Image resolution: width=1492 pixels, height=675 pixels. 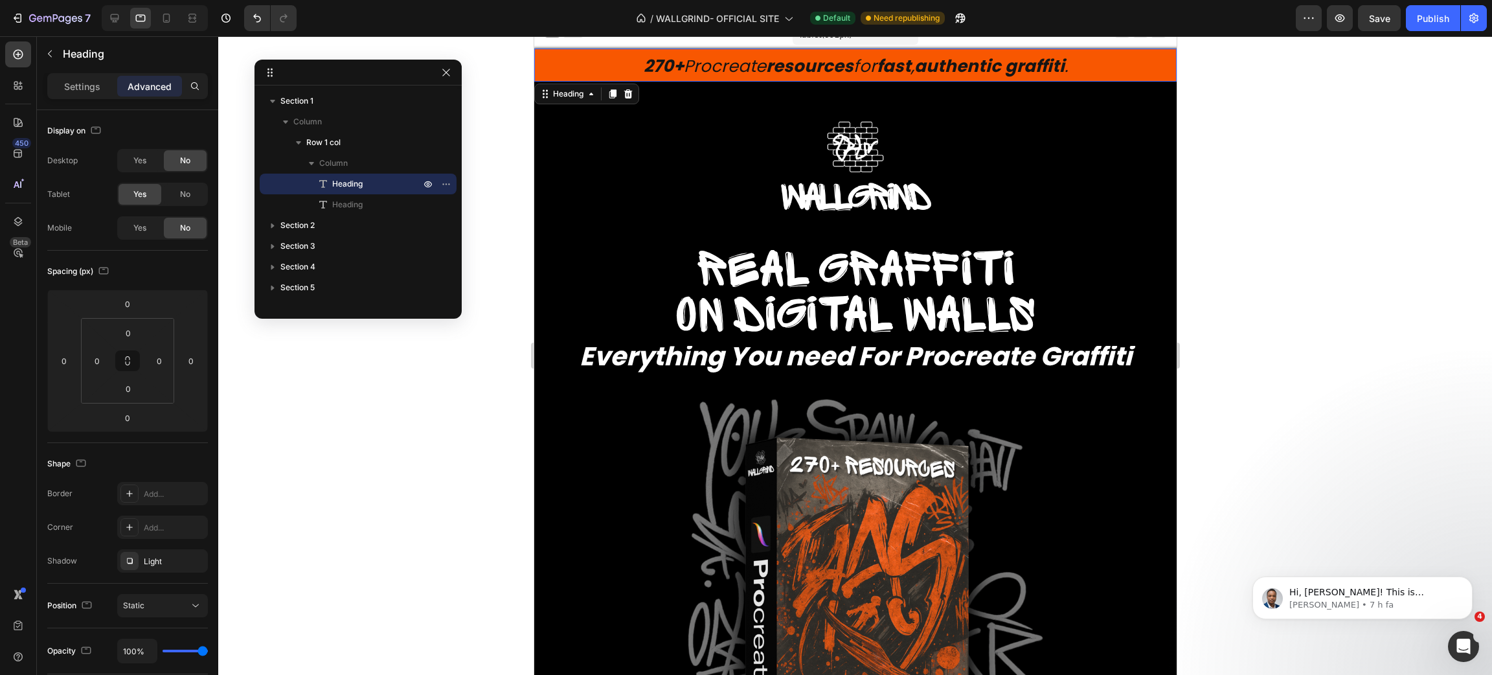 What do you see at coordinates (62, 561) in the screenshot?
I see `div: Shadow` at bounding box center [62, 561].